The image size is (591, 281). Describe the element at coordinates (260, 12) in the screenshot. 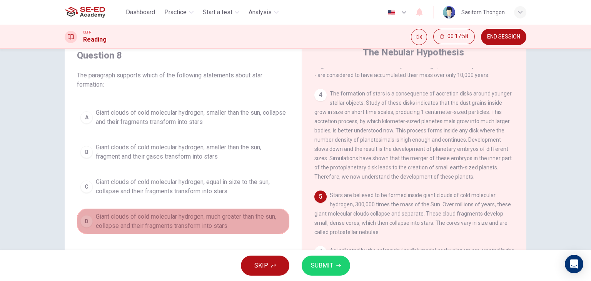

I see `span: Analysis` at that location.